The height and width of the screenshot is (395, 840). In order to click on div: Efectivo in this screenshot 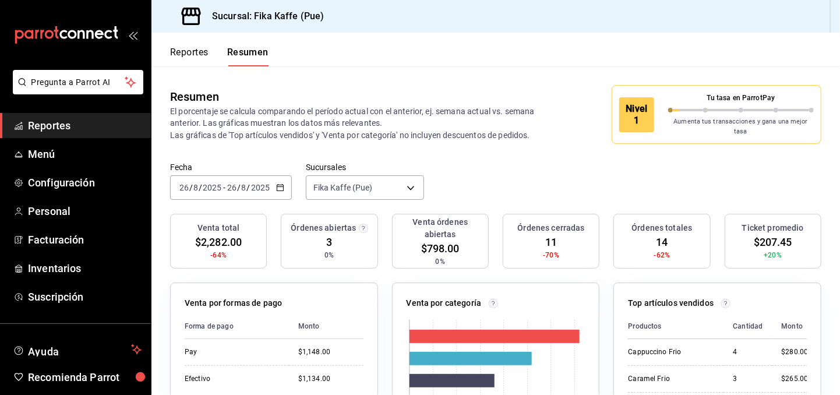, I will do `click(232, 379)`.